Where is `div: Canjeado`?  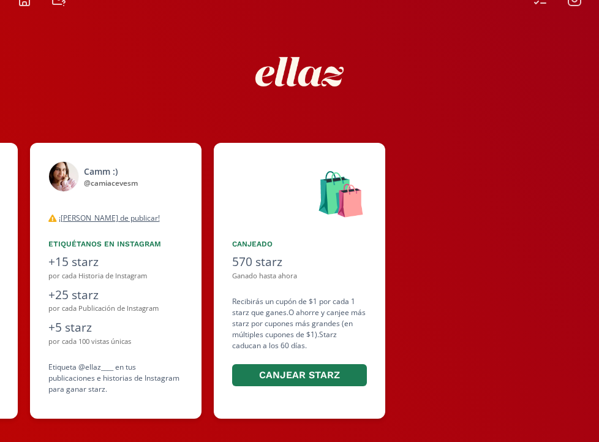 div: Canjeado is located at coordinates (300, 244).